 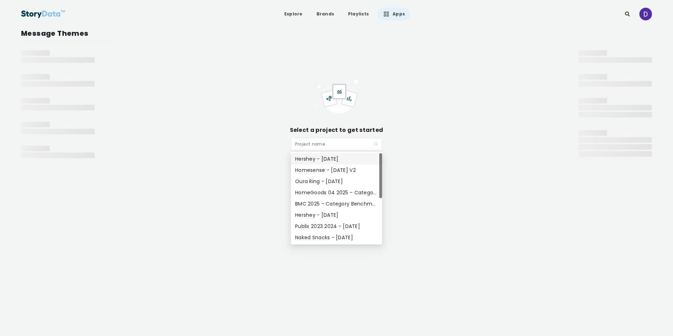 What do you see at coordinates (337, 33) in the screenshot?
I see `div: Message Themes` at bounding box center [337, 33].